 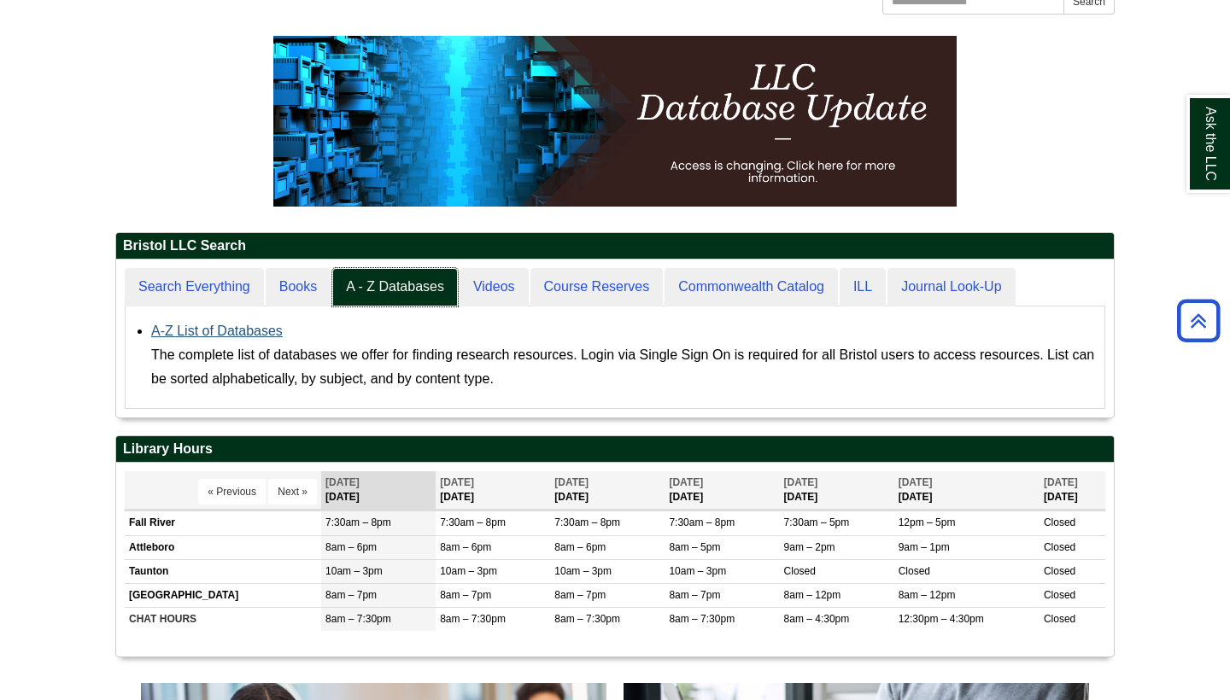 What do you see at coordinates (395, 287) in the screenshot?
I see `a: A - Z Databases` at bounding box center [395, 287].